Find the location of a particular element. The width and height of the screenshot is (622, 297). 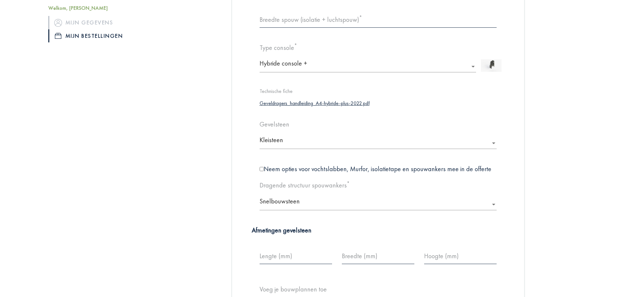

div: Neem opties voor vochtslabben, Murfor, isolatietape en spouwankers mee in de offerte is located at coordinates (378, 169).